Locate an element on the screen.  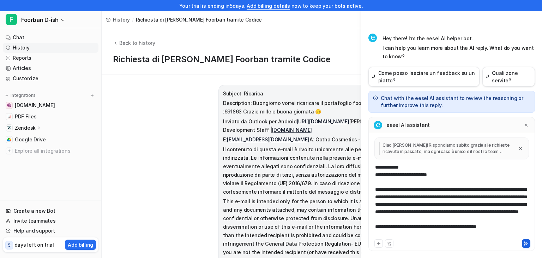
a: Invite teammates is located at coordinates (50, 220).